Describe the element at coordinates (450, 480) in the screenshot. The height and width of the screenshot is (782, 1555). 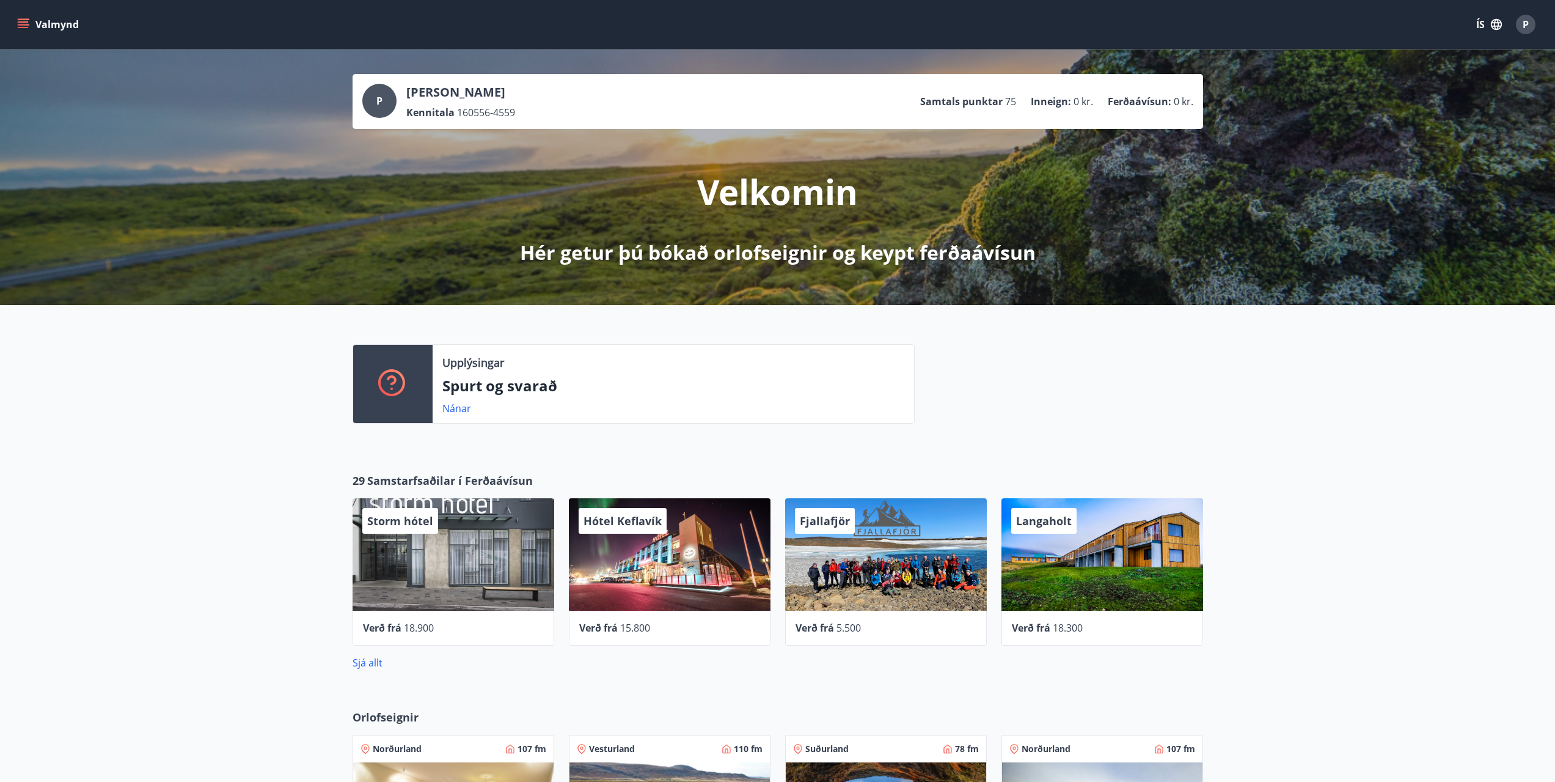
I see `span: Samstarfsaðilar í Ferðaávísun` at that location.